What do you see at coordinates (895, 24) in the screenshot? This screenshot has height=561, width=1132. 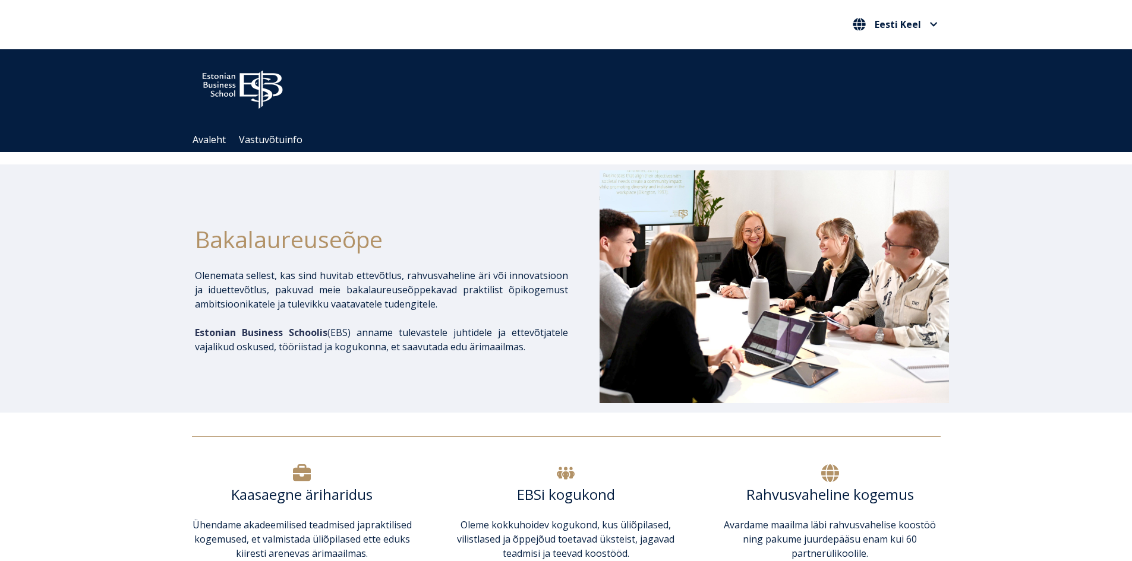 I see `nav: Vali oma keel` at bounding box center [895, 24].